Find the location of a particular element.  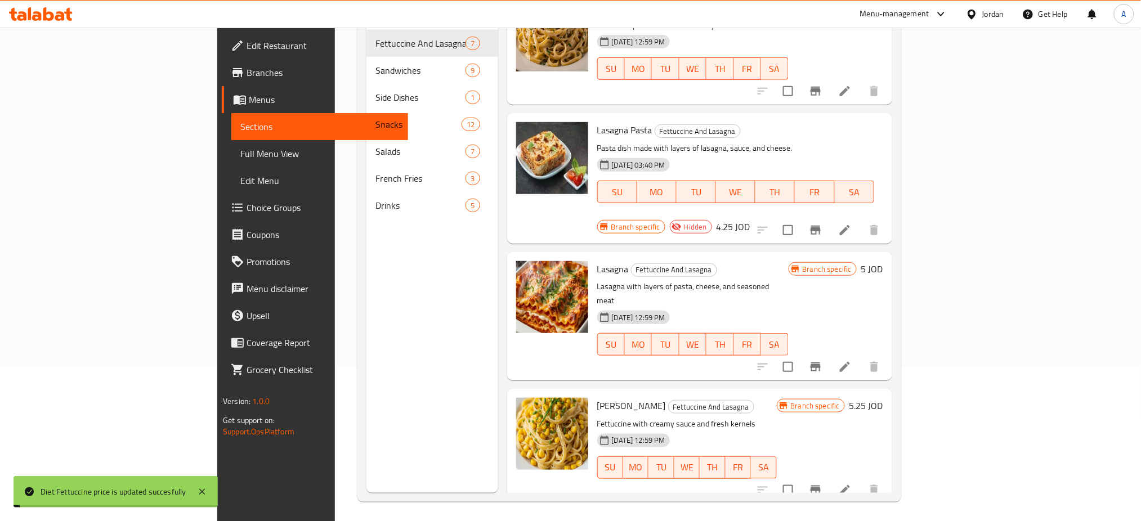

a: Menu disclaimer is located at coordinates (315, 289).